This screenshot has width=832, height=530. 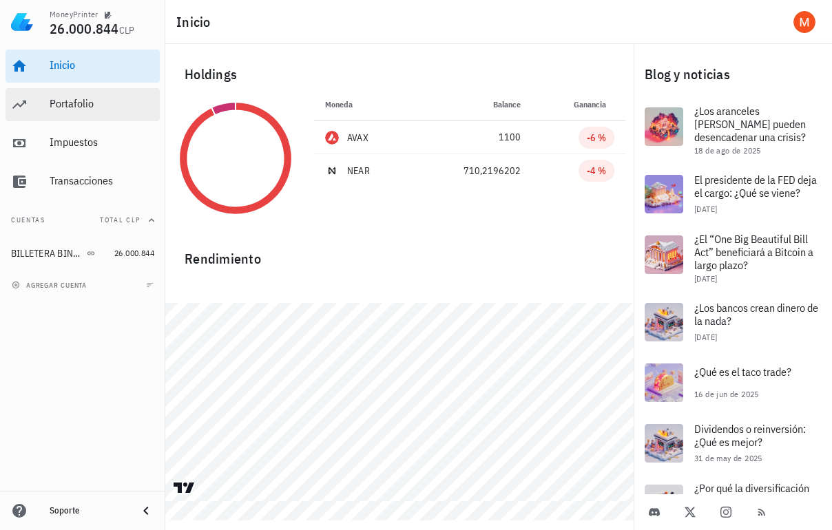 What do you see at coordinates (88, 511) in the screenshot?
I see `div: Soporte` at bounding box center [88, 511].